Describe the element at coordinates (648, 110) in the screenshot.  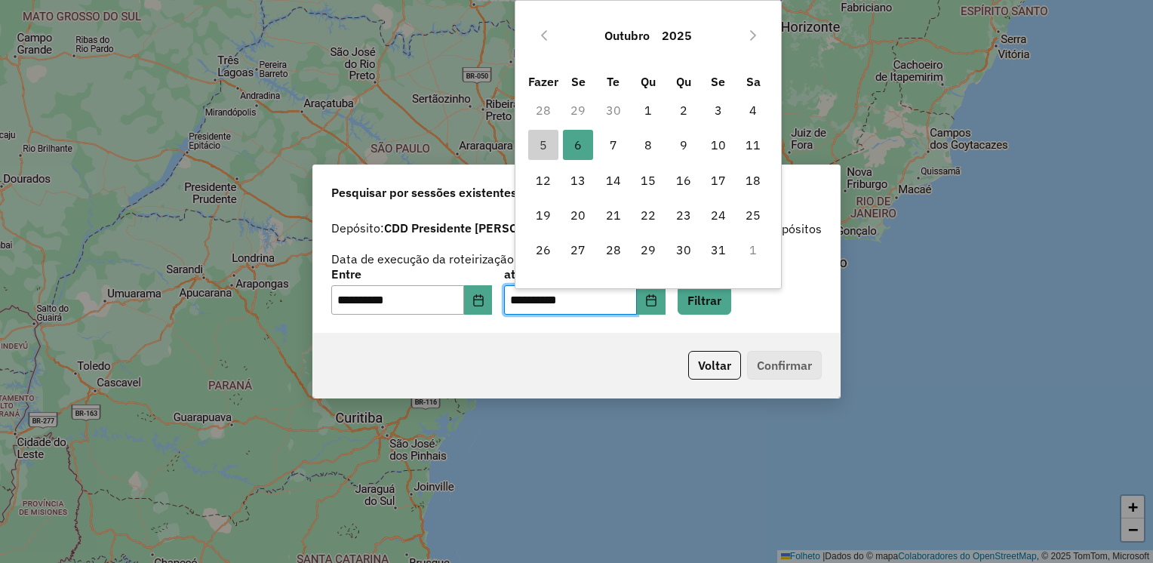
I see `font: 1` at that location.